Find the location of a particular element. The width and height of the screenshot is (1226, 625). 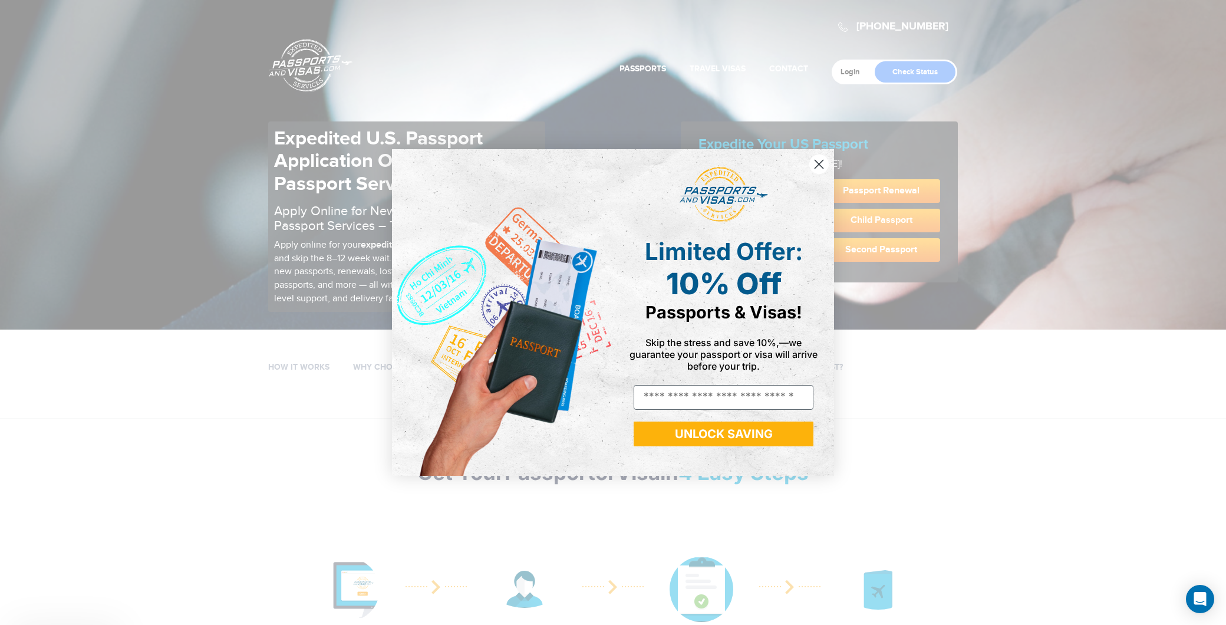

span: 10% Off is located at coordinates (724, 283).